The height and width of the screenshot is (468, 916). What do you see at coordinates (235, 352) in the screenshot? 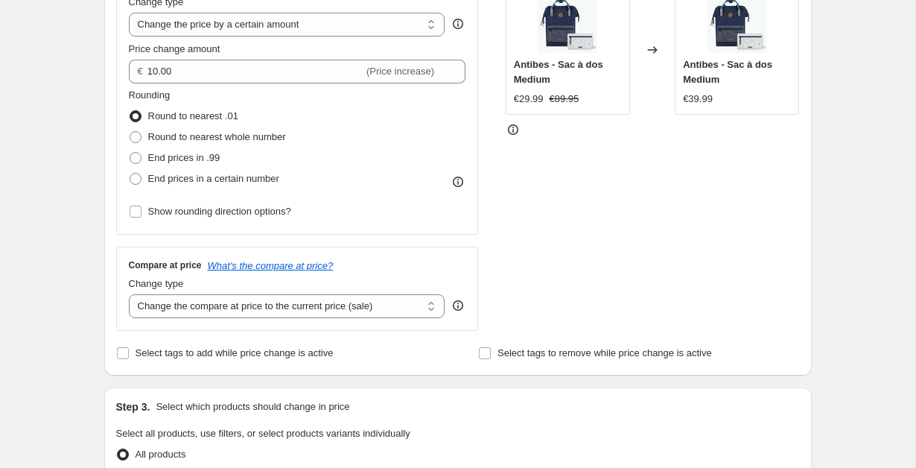
I see `span: Select tags to add while price change is active` at bounding box center [235, 352].